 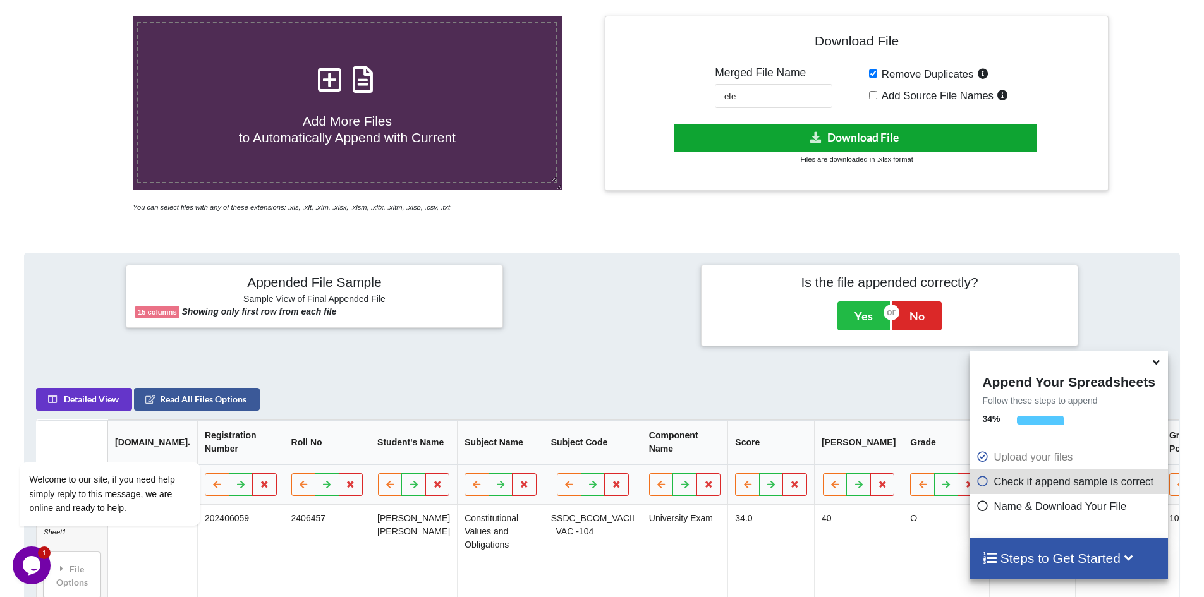 What do you see at coordinates (1070, 457) in the screenshot?
I see `p: Upload your files` at bounding box center [1070, 457].